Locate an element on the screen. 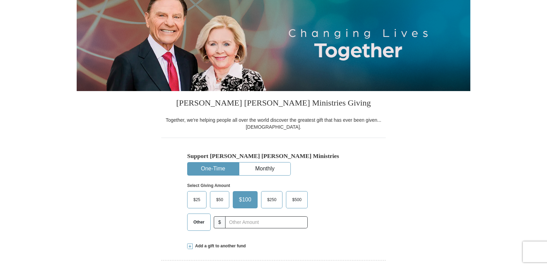 This screenshot has height=267, width=547. strong: Select Giving Amount is located at coordinates (208, 186).